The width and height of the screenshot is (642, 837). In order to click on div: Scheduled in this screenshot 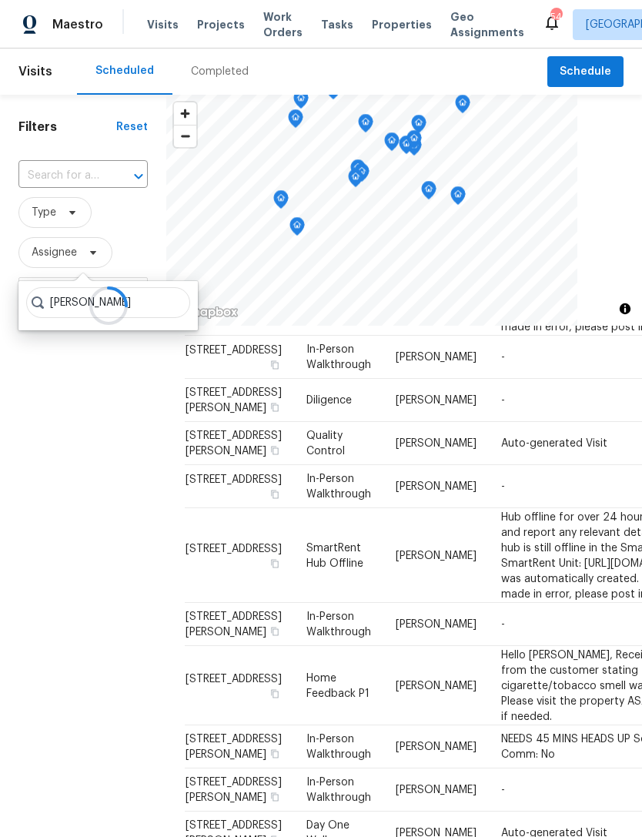, I will do `click(125, 71)`.